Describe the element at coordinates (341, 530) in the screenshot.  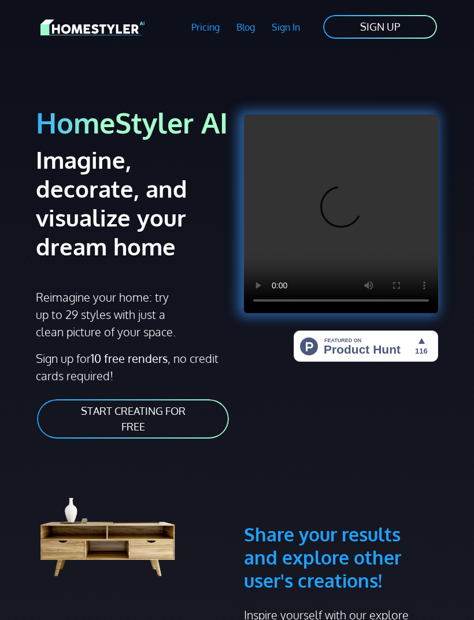
I see `h3: Share your results and explore other user's creations!` at that location.